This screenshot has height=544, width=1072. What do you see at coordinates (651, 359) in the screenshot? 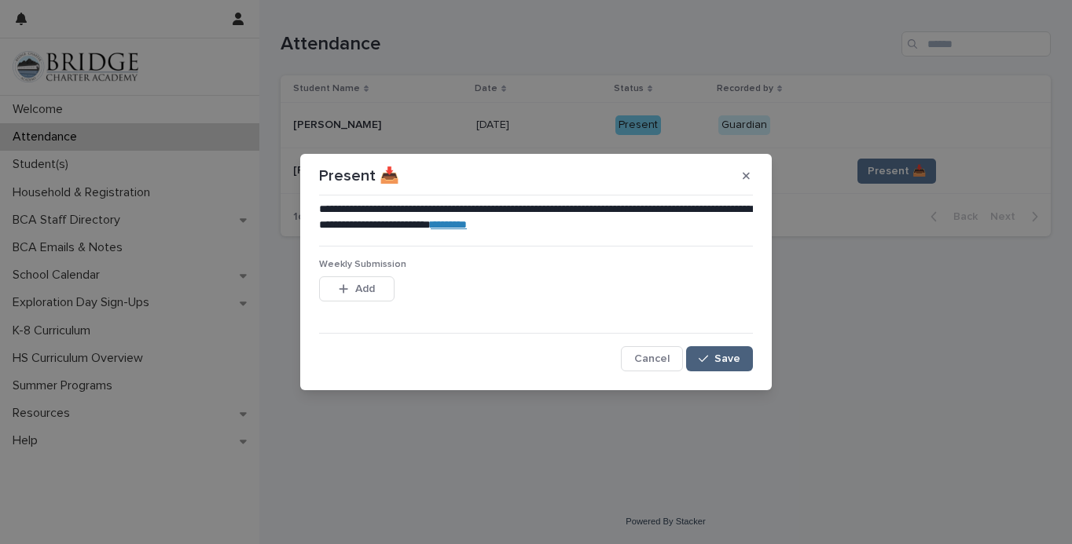
I see `button: Cancel` at bounding box center [651, 359].